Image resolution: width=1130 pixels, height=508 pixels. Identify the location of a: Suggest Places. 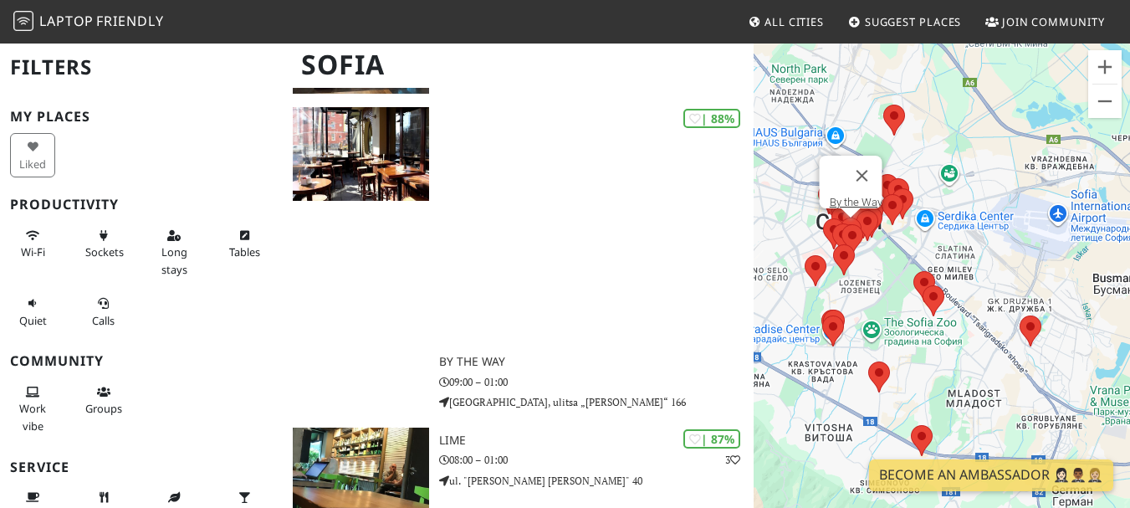
(905, 22).